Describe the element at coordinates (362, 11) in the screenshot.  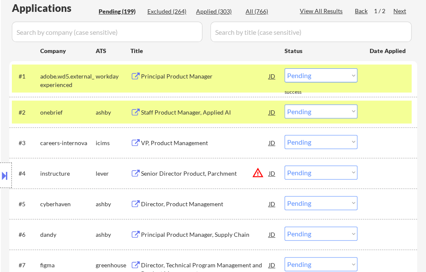
I see `div: Back` at that location.